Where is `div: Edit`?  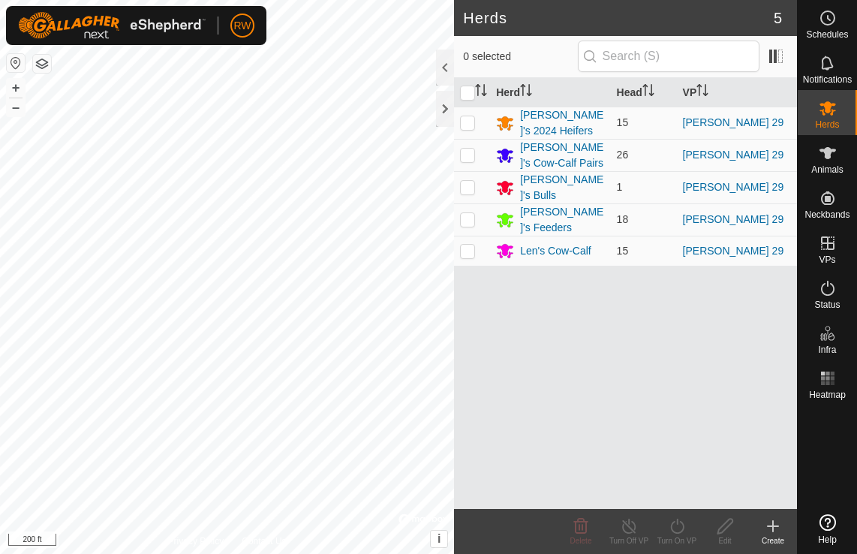 div: Edit is located at coordinates (725, 540).